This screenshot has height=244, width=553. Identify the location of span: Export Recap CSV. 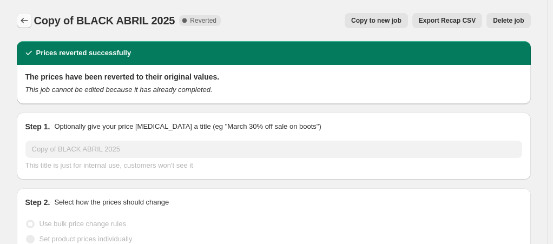
(447, 21).